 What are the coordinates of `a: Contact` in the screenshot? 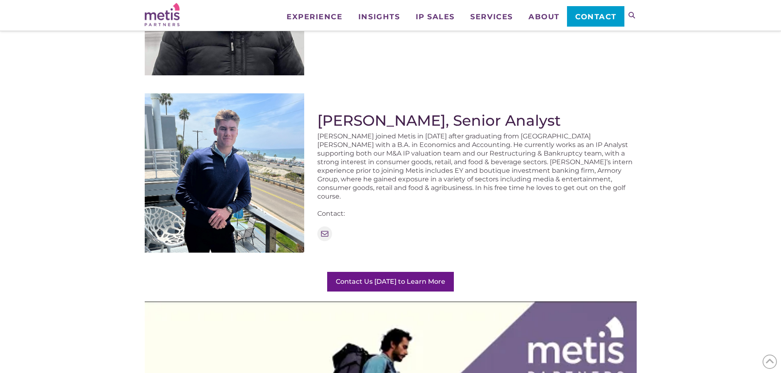 It's located at (595, 16).